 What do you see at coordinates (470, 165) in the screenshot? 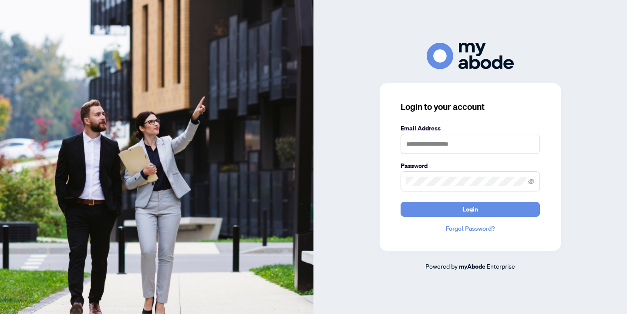
I see `label: Password` at bounding box center [470, 165].